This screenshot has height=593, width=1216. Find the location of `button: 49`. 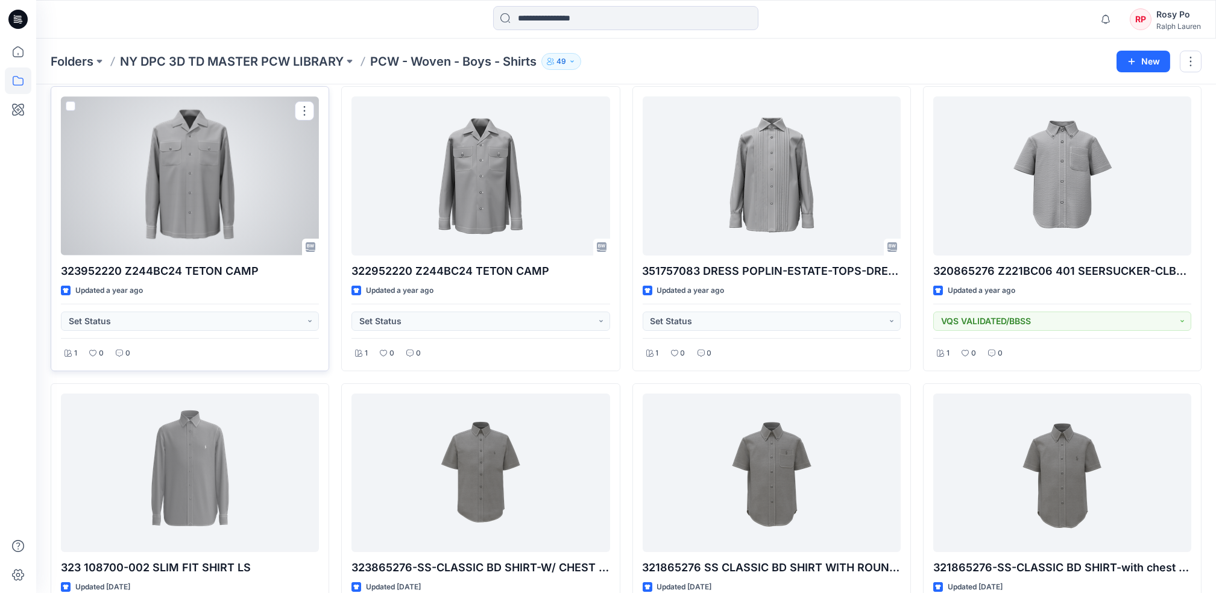

button: 49 is located at coordinates (561, 61).